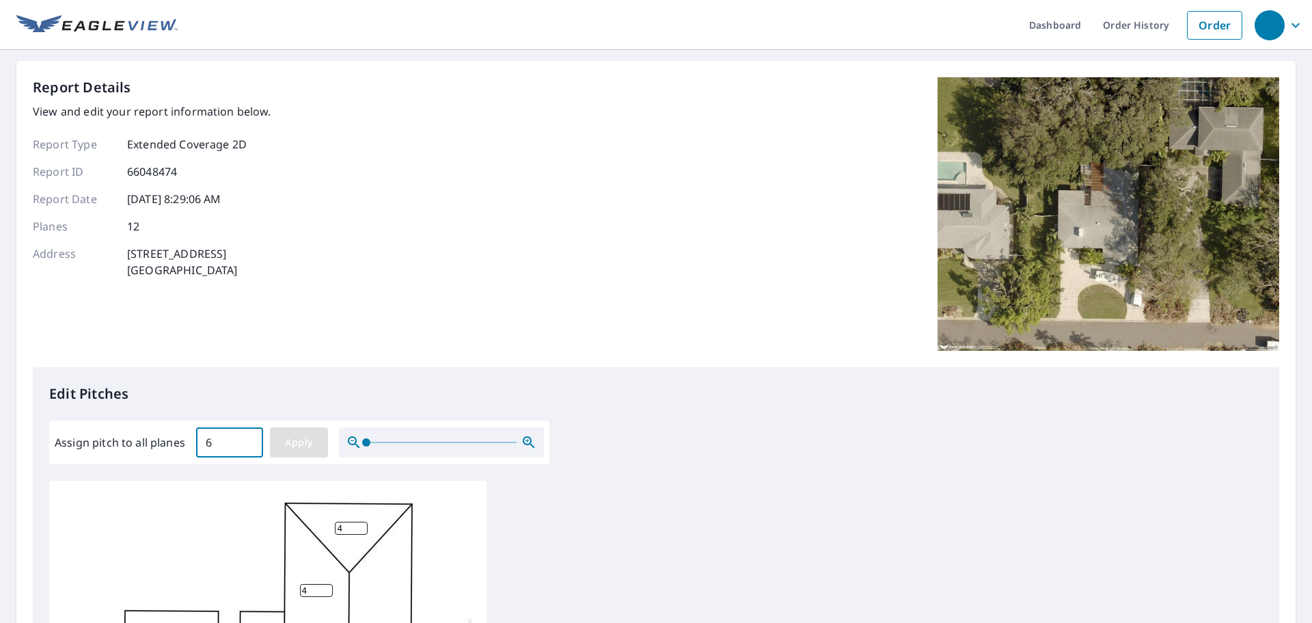  Describe the element at coordinates (120, 442) in the screenshot. I see `label: Assign pitch to all planes` at that location.